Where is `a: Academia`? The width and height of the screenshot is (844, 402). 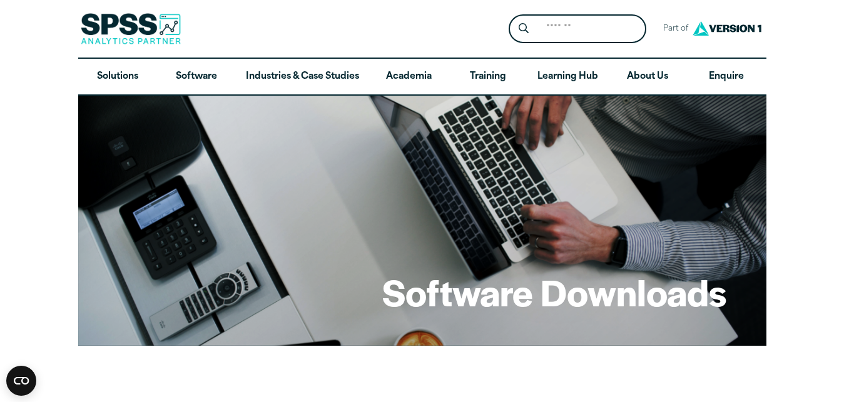 a: Academia is located at coordinates (408, 77).